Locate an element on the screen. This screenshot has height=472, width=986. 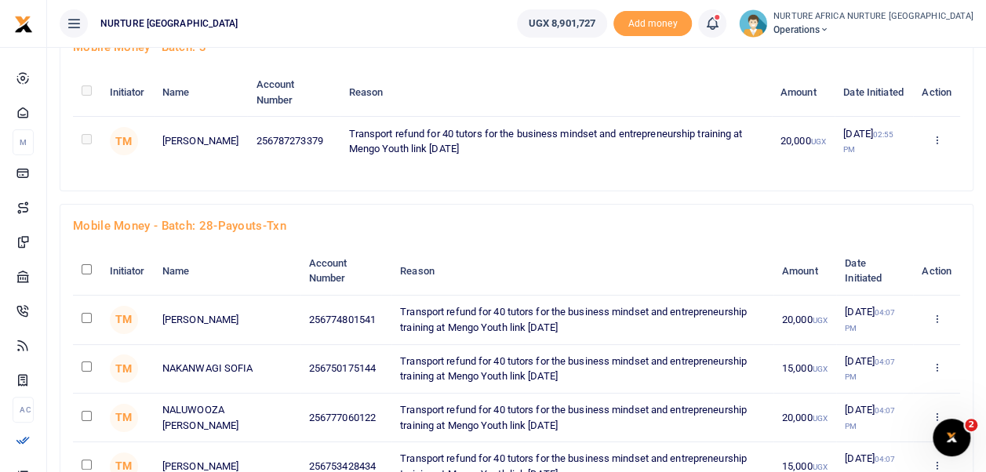
span: UGX 8,901,727 is located at coordinates (562, 24).